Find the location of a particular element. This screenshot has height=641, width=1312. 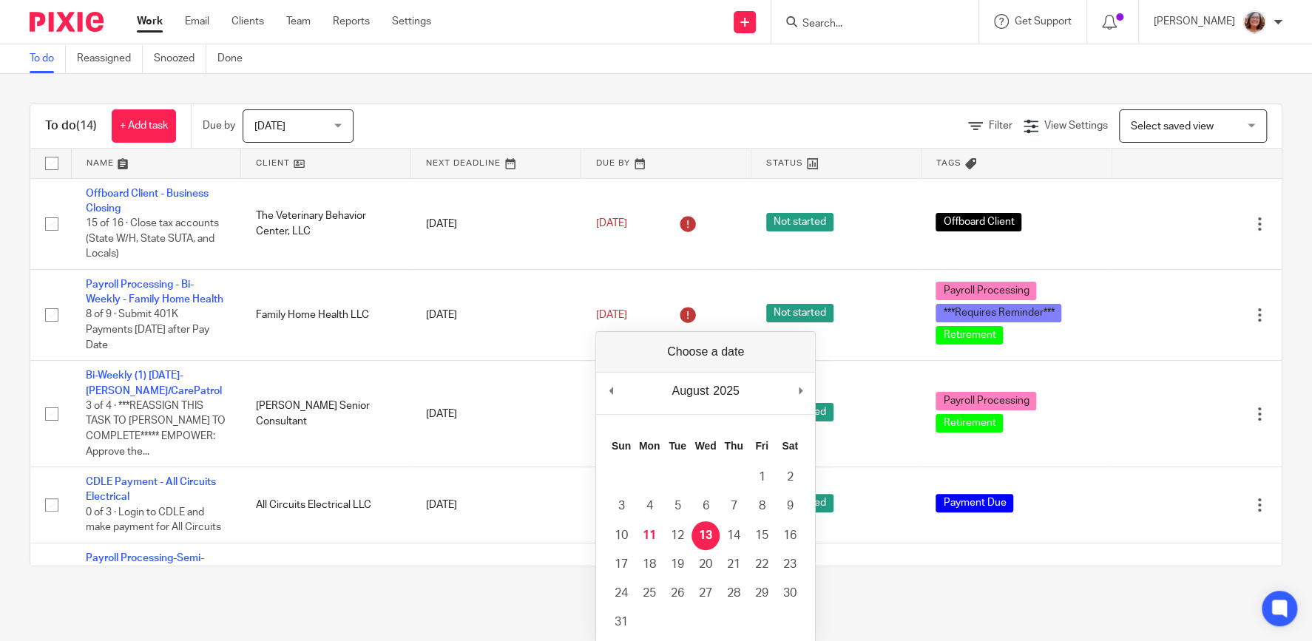

input: Search is located at coordinates (867, 24).